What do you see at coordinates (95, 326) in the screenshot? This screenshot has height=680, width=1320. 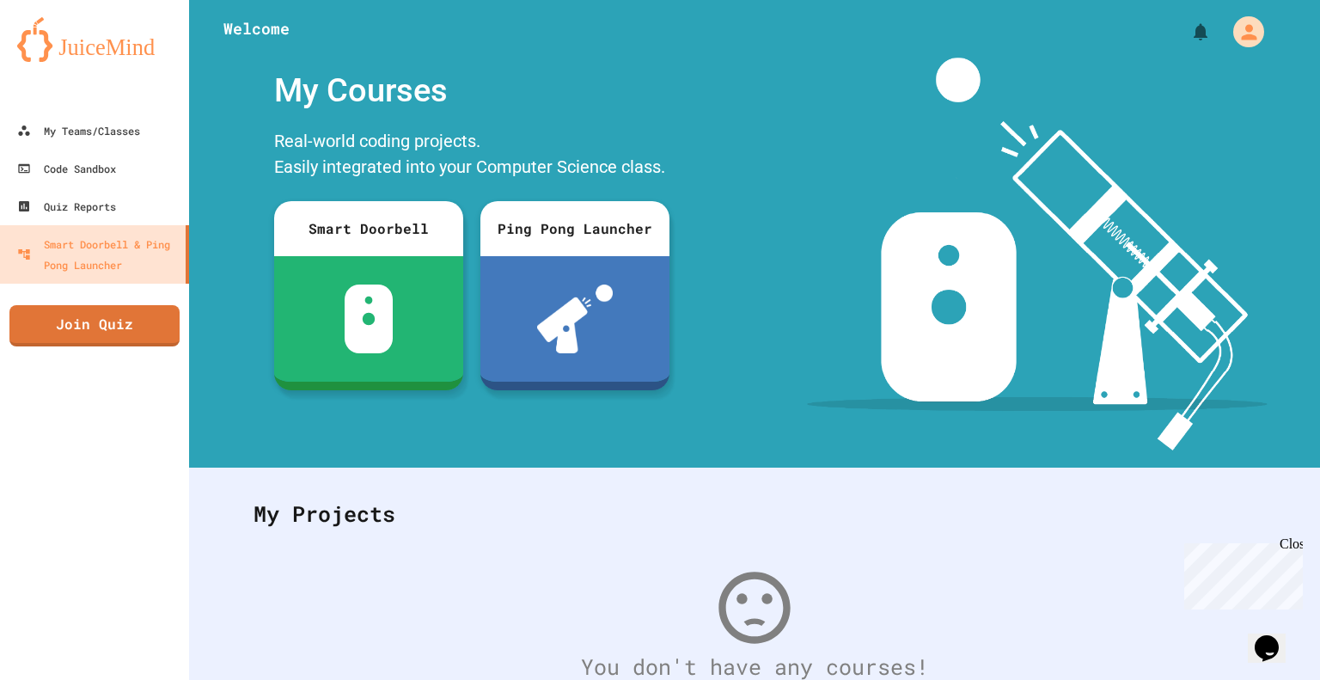 I see `a: Join Quiz` at bounding box center [95, 326].